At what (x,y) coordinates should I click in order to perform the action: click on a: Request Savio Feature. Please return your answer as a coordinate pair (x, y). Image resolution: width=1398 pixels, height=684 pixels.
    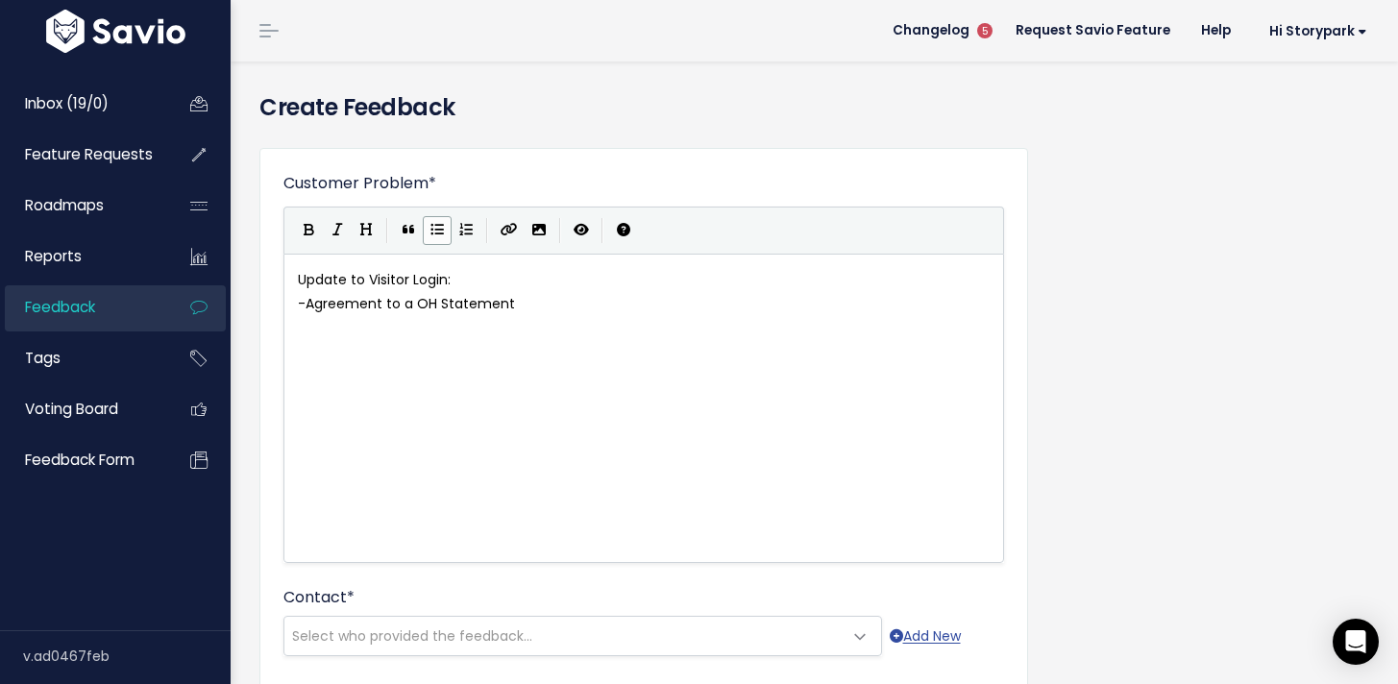
    Looking at the image, I should click on (1092, 31).